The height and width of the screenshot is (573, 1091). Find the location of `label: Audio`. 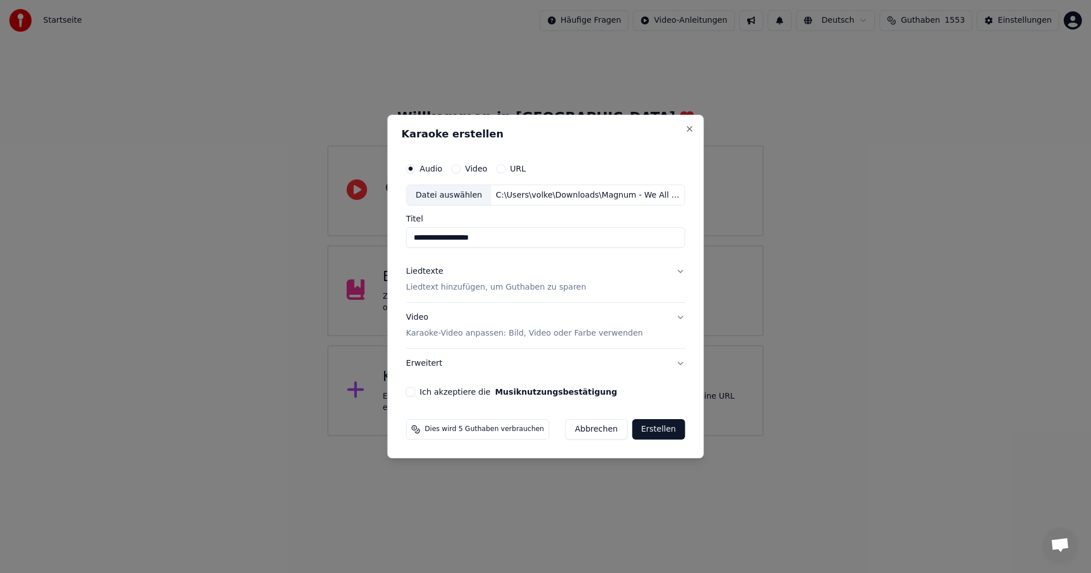

label: Audio is located at coordinates (431, 169).